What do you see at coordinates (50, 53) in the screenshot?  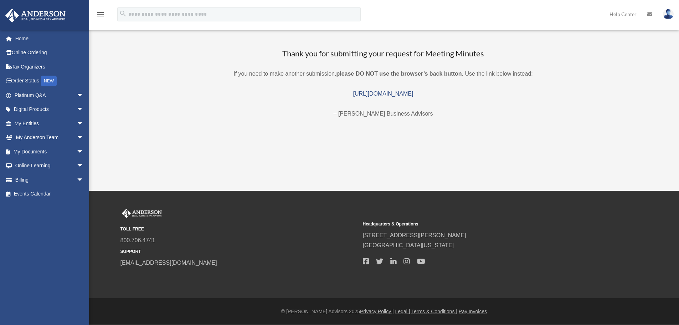 I see `a: Online Ordering` at bounding box center [50, 53].